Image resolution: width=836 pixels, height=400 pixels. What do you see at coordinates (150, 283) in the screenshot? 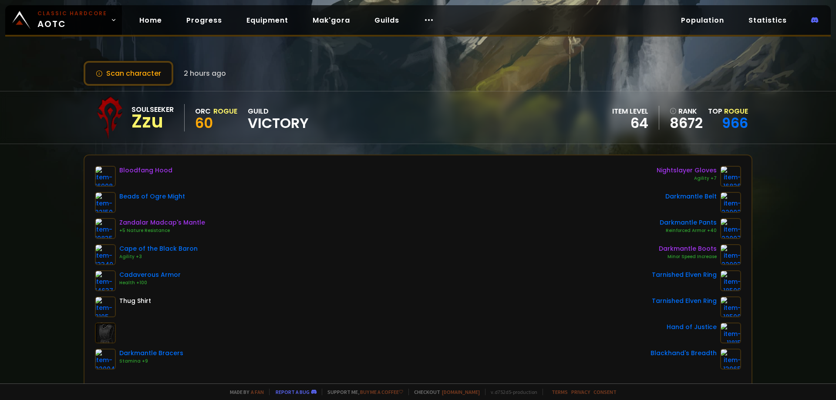
I see `div: Health +100` at bounding box center [150, 283].